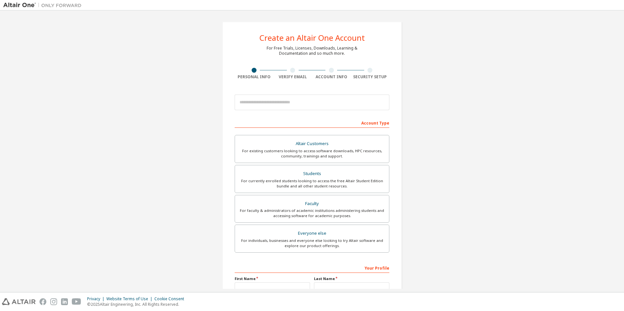 The image size is (624, 311). Describe the element at coordinates (130, 299) in the screenshot. I see `div: Website Terms of Use` at that location.